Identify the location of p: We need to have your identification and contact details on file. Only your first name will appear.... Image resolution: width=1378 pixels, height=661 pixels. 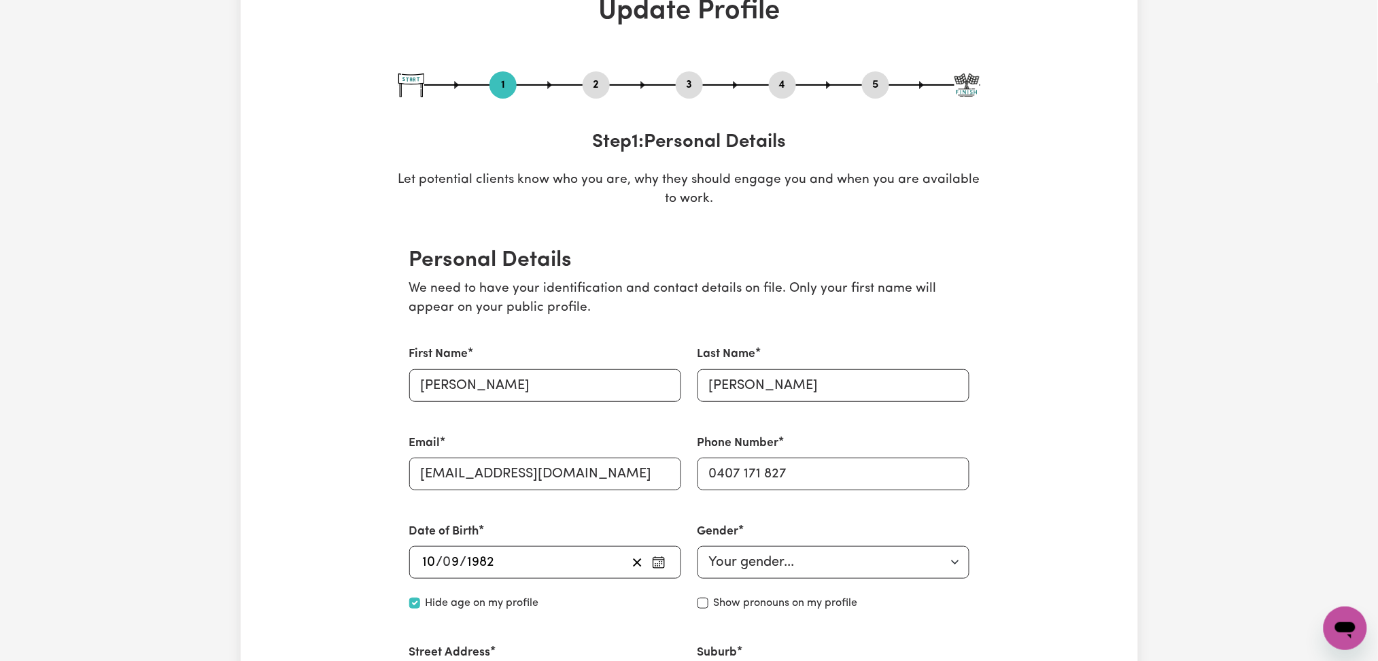
(689, 299).